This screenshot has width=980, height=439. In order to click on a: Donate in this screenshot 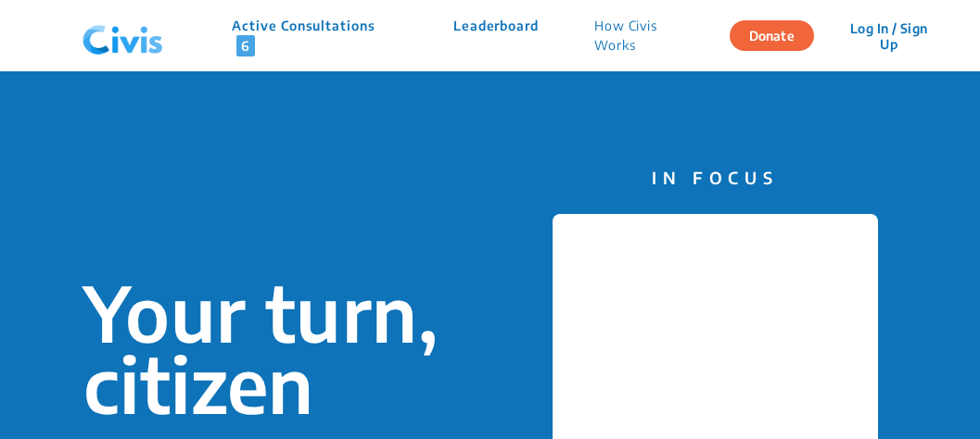, I will do `click(778, 34)`.